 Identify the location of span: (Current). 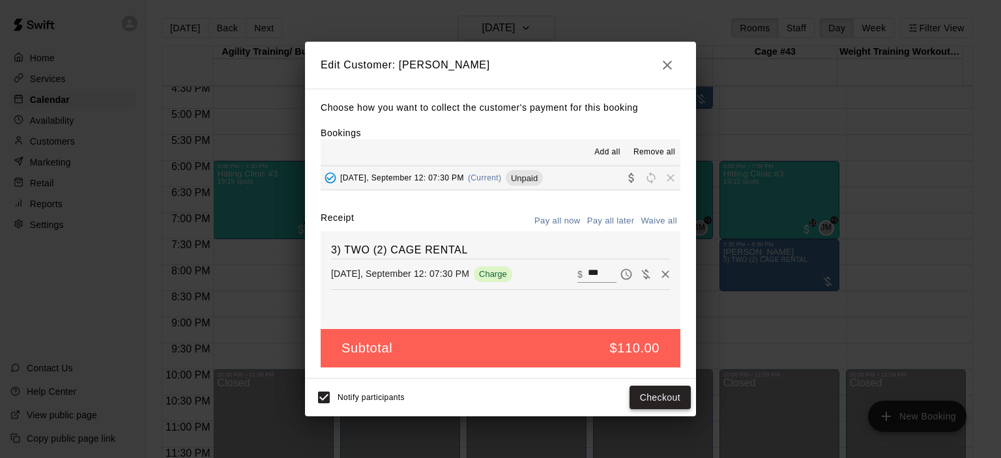
(485, 178).